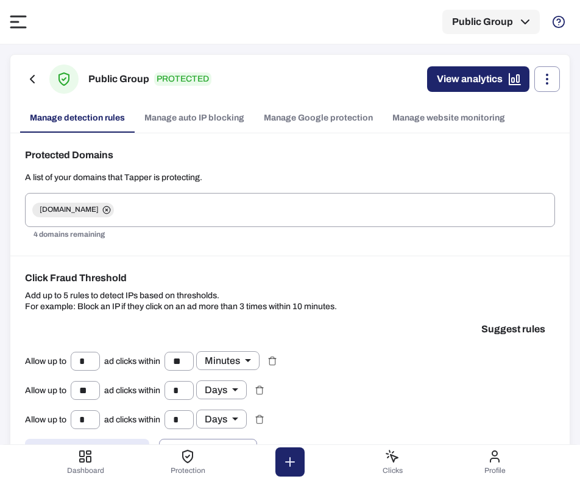 The width and height of the screenshot is (580, 479). What do you see at coordinates (208, 452) in the screenshot?
I see `button: Add new rule` at bounding box center [208, 452].